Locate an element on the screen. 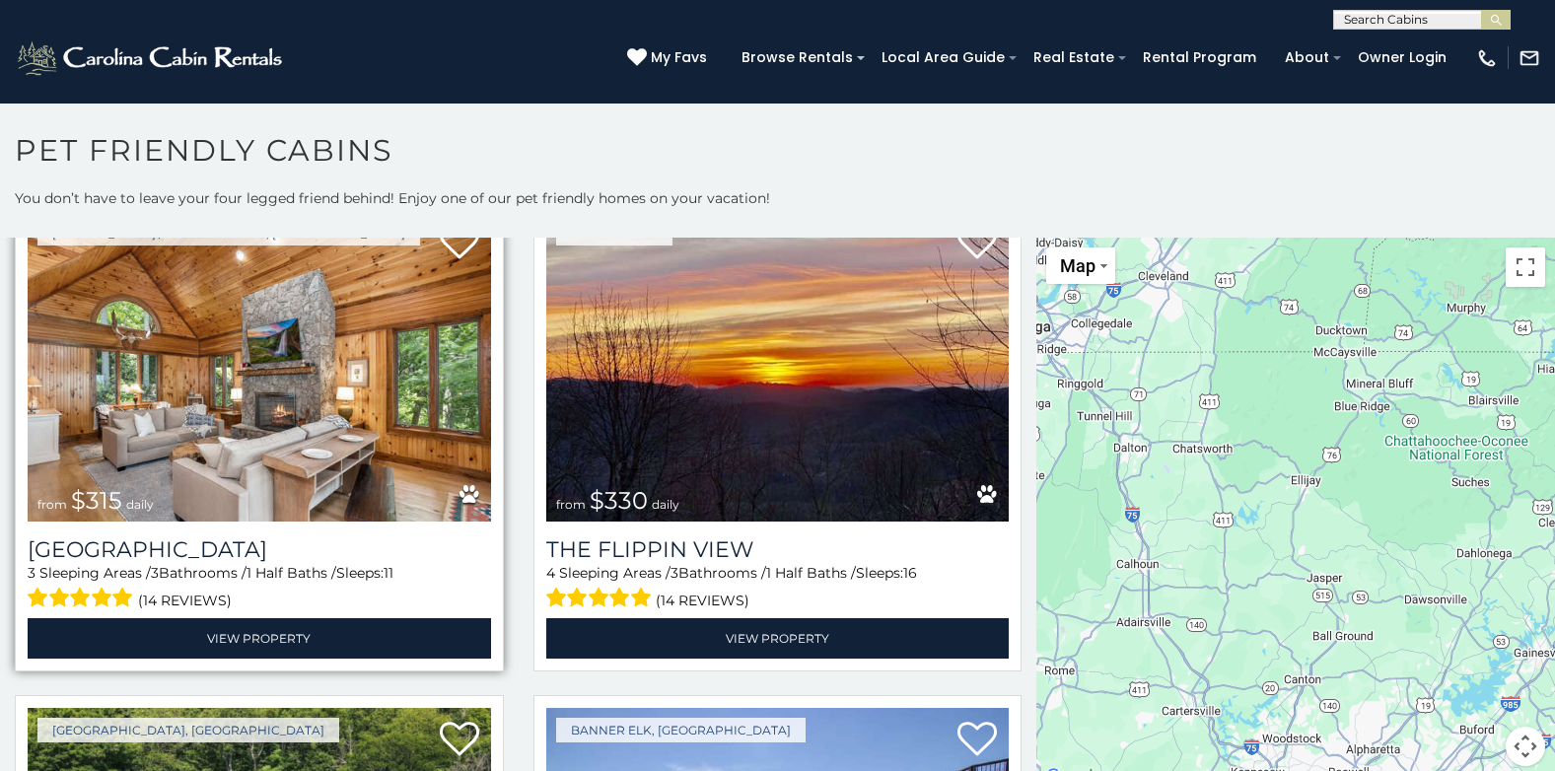 This screenshot has width=1555, height=771. span: Map is located at coordinates (1078, 265).